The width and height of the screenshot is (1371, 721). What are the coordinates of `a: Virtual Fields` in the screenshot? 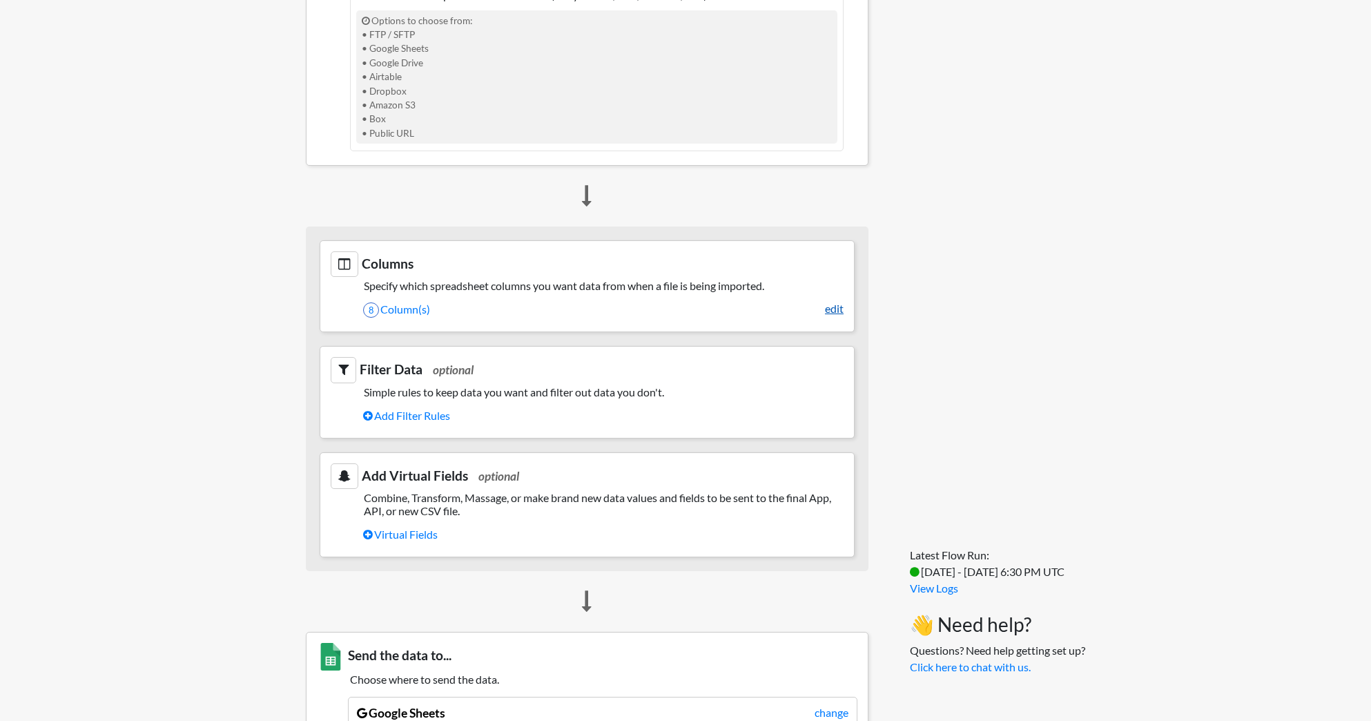 It's located at (603, 534).